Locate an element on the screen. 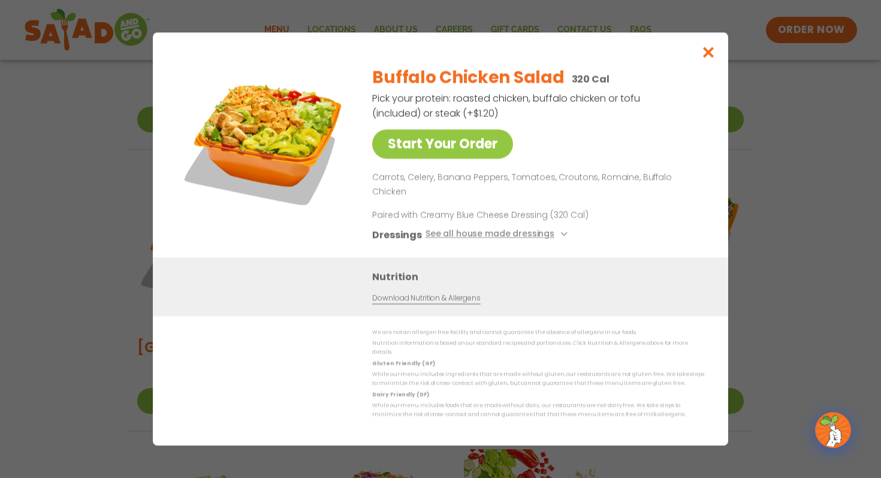 This screenshot has height=478, width=881. p: While our menu includes foods that are made without dairy, our restaurants are not dairy free. We... is located at coordinates (538, 411).